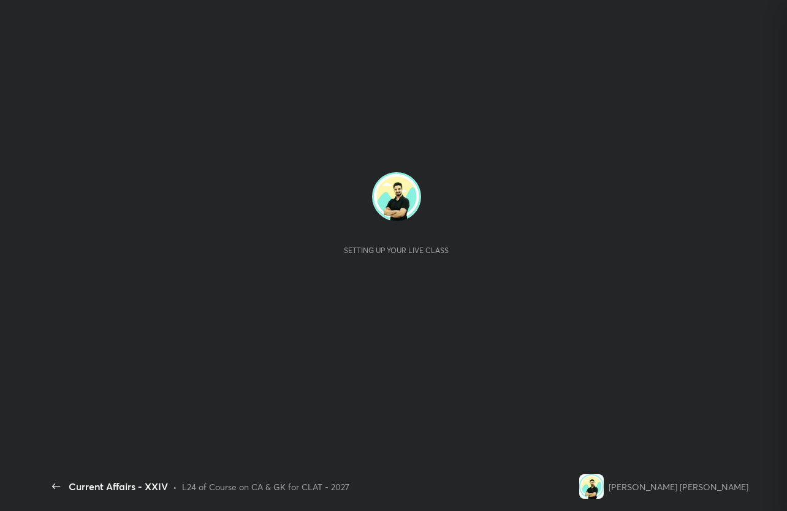 This screenshot has height=511, width=787. What do you see at coordinates (396, 250) in the screenshot?
I see `div: Setting up your live class` at bounding box center [396, 250].